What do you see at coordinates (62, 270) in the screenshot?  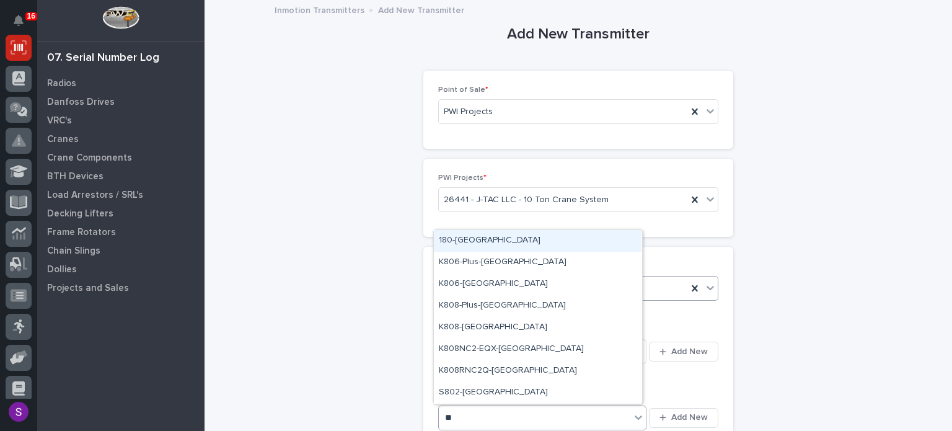 I see `p: Dollies` at bounding box center [62, 270].